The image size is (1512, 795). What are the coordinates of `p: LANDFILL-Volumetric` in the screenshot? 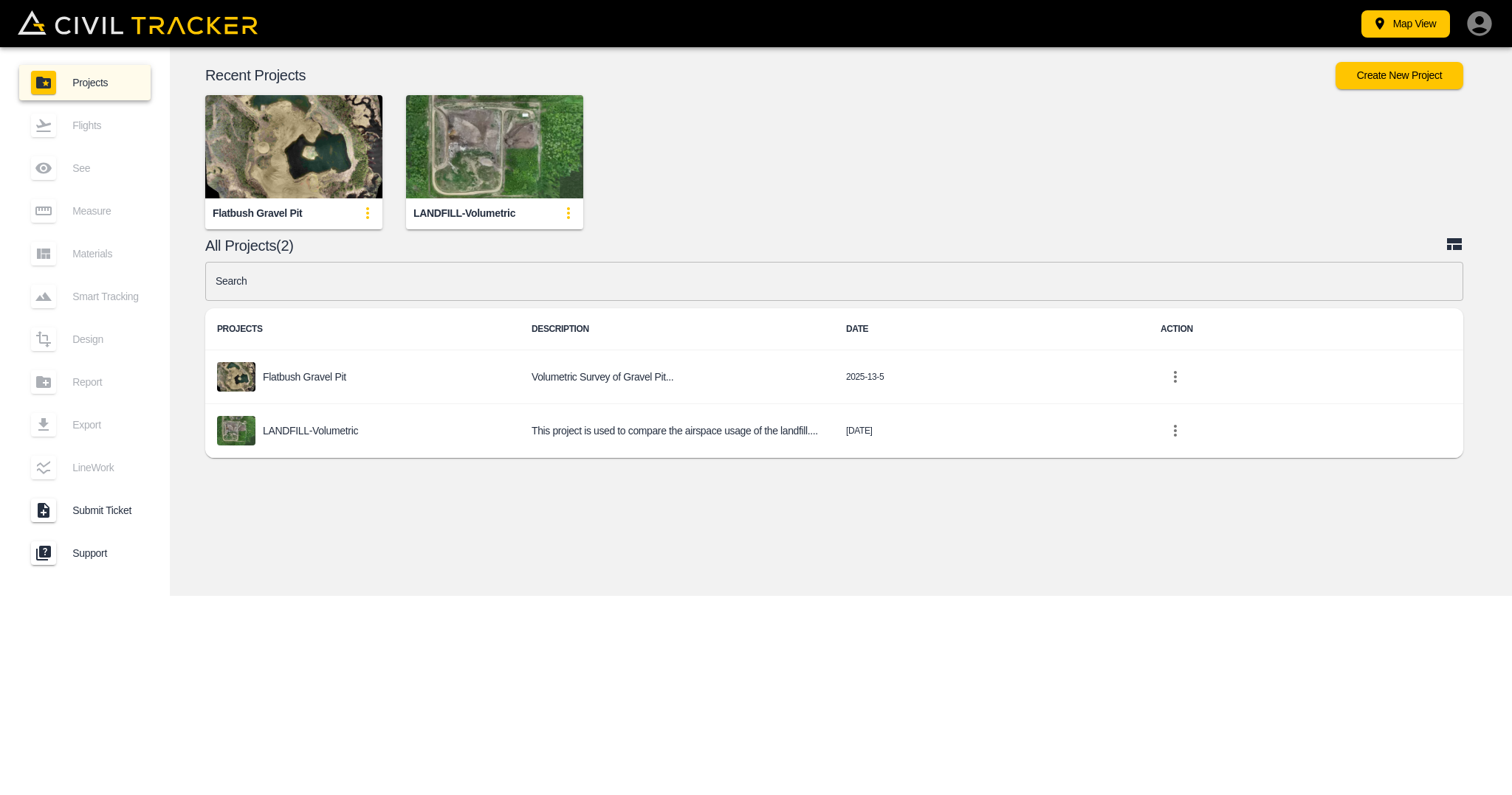 It's located at (310, 431).